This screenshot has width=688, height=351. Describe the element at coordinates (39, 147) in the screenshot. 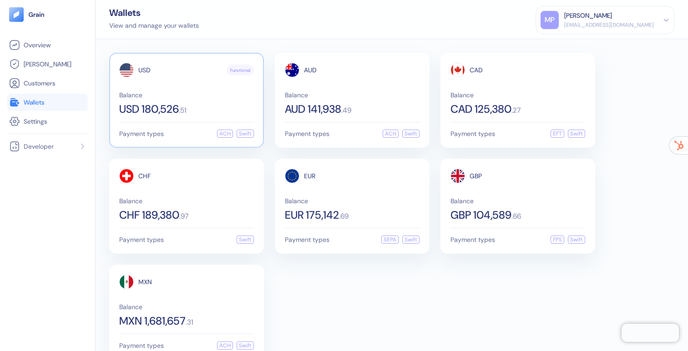

I see `span: Developer` at that location.